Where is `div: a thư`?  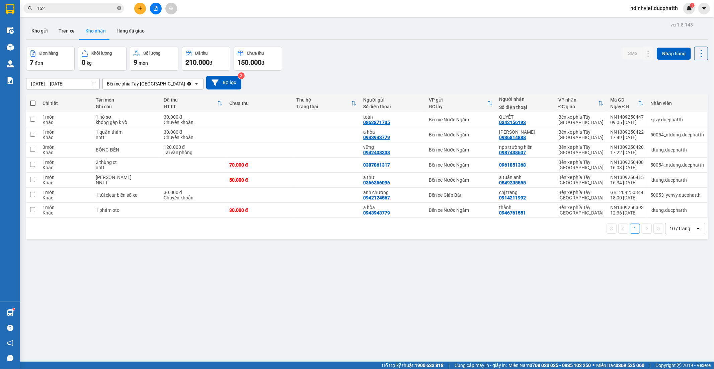 div: a thư is located at coordinates (393, 177).